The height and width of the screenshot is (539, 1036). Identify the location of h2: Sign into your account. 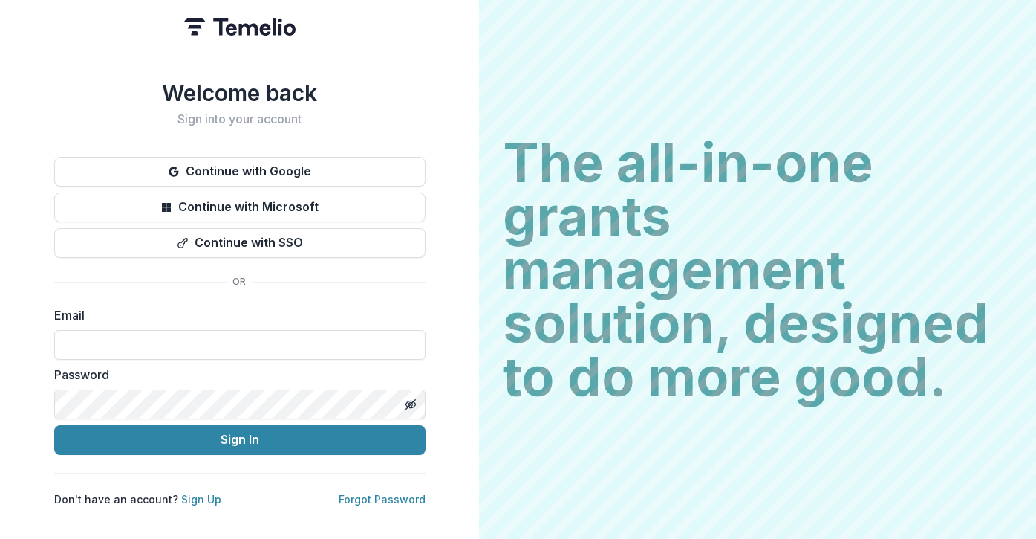
(240, 119).